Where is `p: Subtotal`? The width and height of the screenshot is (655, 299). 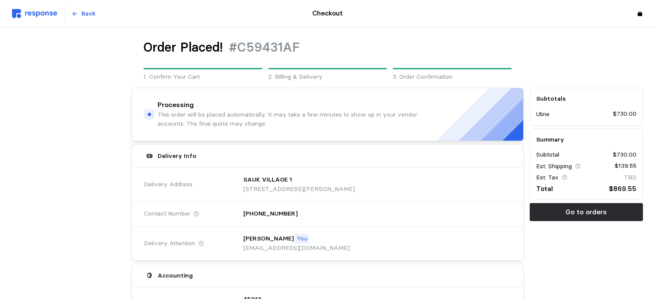 p: Subtotal is located at coordinates (548, 155).